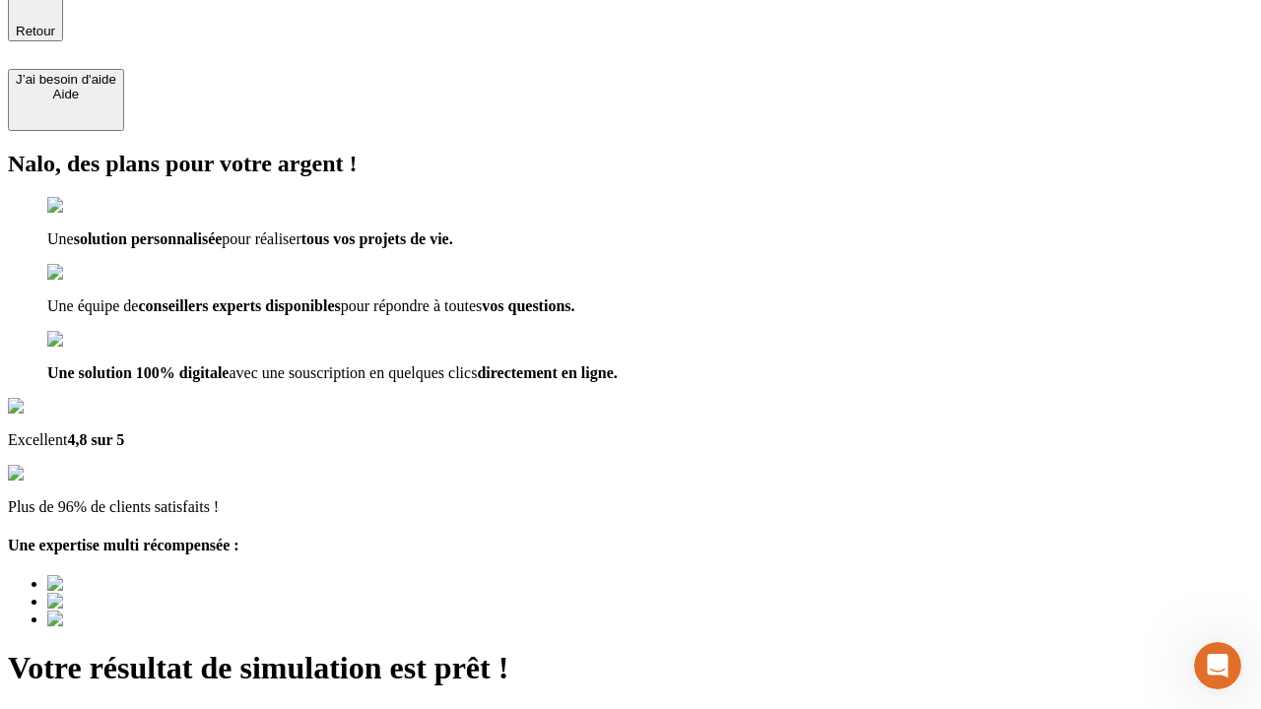 This screenshot has height=709, width=1261. Describe the element at coordinates (353, 372) in the screenshot. I see `span: avec une souscription en quelques clics` at that location.